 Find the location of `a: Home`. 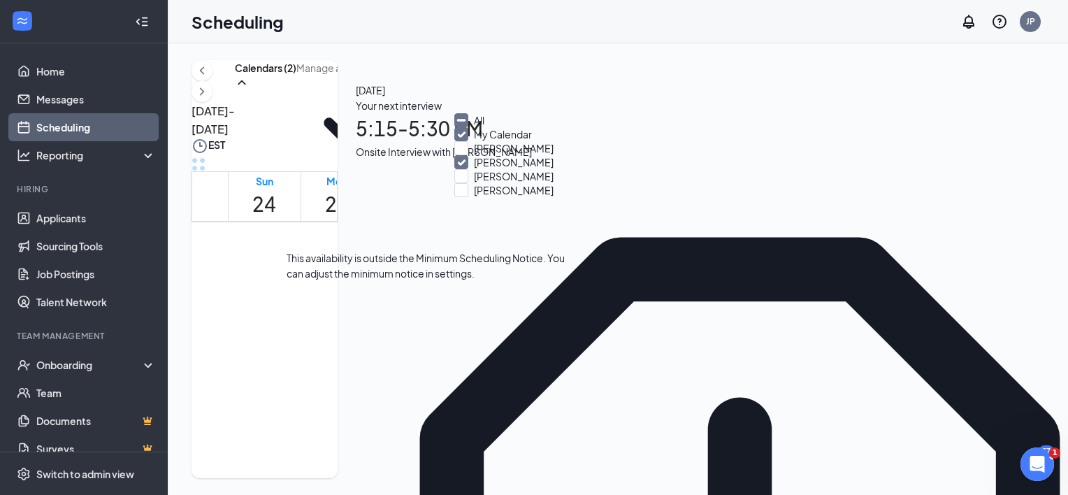

a: Home is located at coordinates (96, 71).